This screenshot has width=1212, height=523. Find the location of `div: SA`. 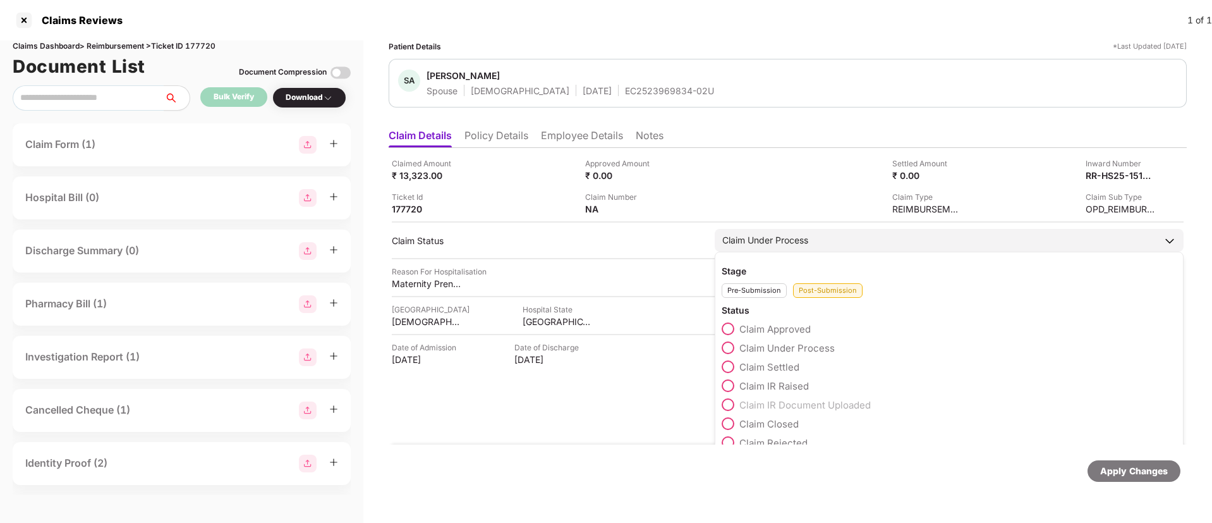

div: SA is located at coordinates (409, 80).